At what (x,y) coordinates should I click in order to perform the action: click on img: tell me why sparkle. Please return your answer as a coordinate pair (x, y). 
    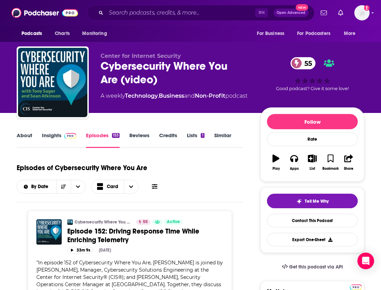
    Looking at the image, I should click on (299, 201).